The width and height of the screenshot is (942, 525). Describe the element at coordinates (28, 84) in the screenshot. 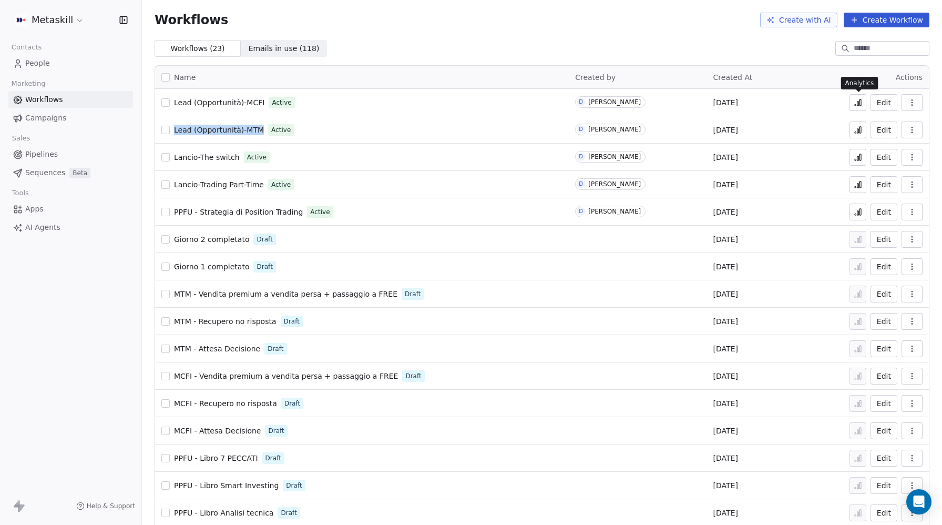

I see `span: Marketing` at that location.